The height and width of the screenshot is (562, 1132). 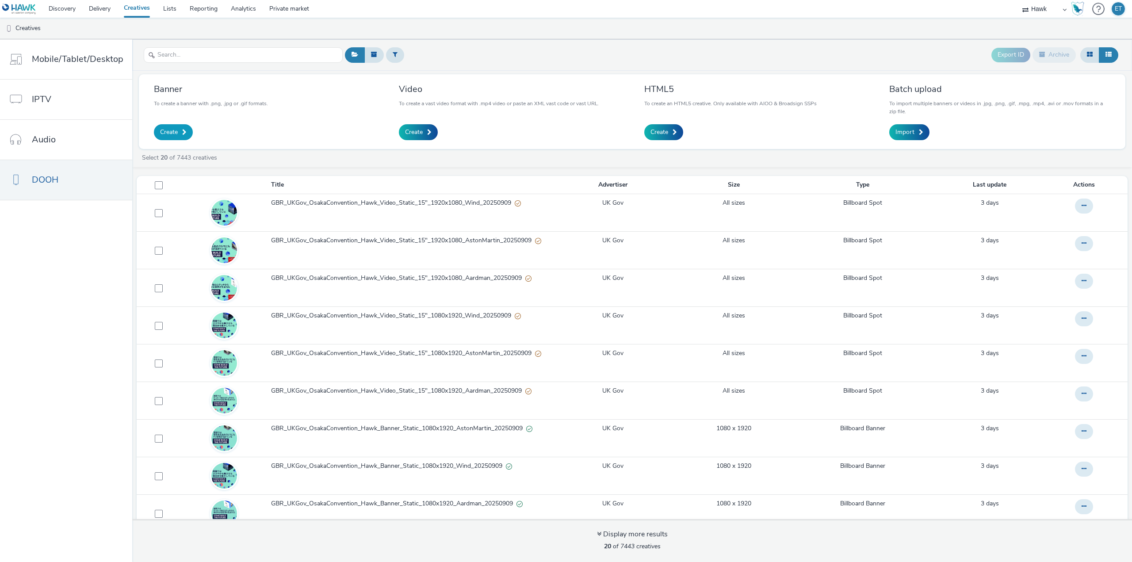 I want to click on span: Mobile/Tablet/Desktop, so click(x=77, y=59).